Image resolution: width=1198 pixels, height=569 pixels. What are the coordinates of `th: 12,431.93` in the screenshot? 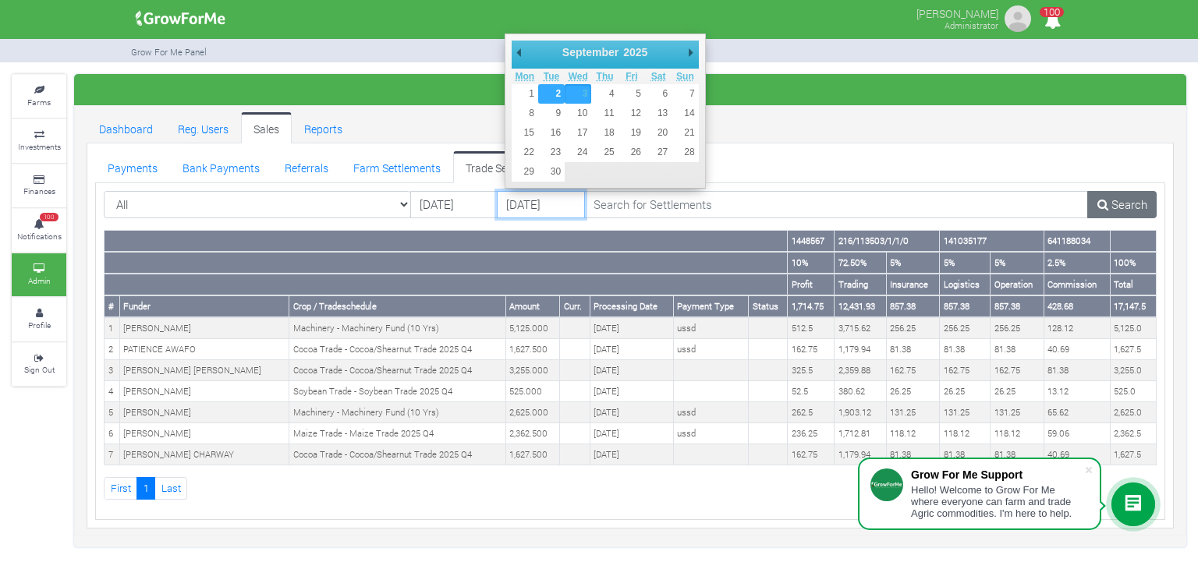 It's located at (860, 307).